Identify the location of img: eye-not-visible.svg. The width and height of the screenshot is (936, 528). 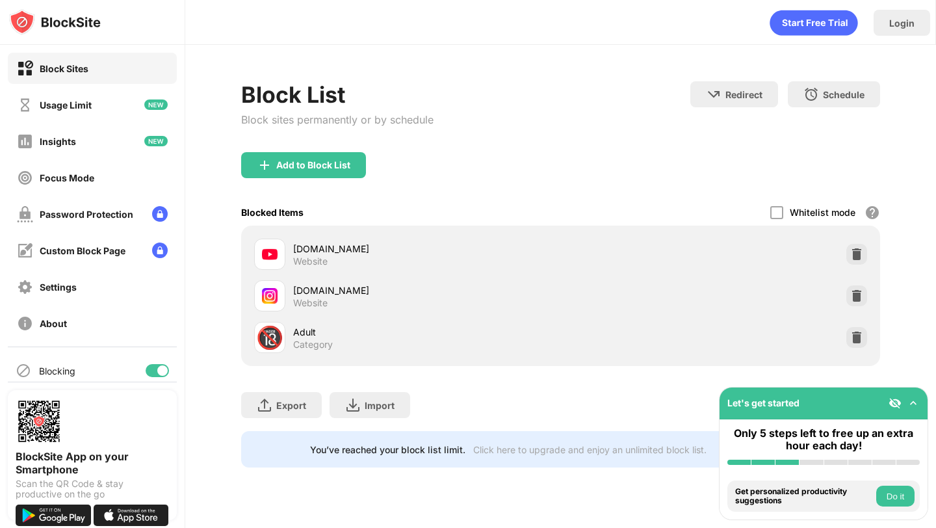
(895, 403).